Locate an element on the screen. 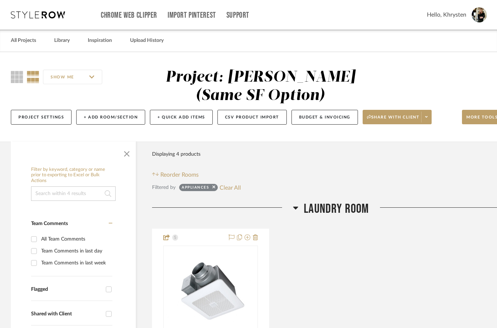 The image size is (497, 328). span: Laundry Room is located at coordinates (337, 209).